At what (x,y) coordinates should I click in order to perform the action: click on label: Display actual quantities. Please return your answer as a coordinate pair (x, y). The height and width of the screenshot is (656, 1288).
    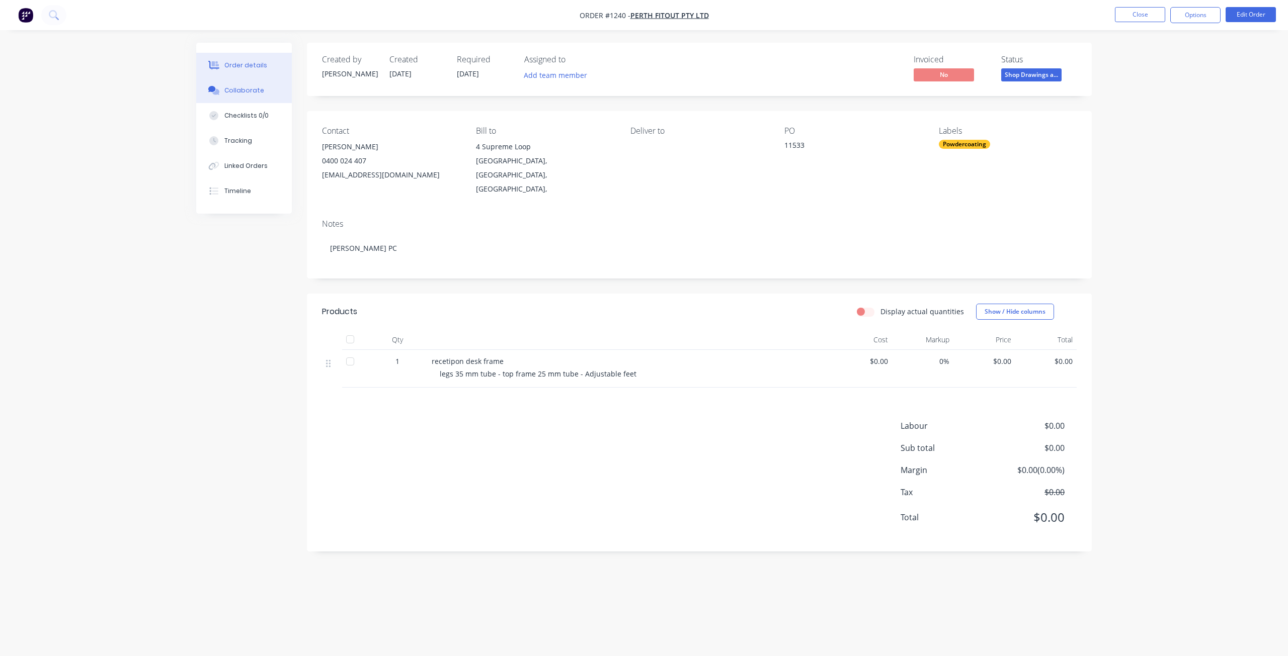
    Looking at the image, I should click on (922, 311).